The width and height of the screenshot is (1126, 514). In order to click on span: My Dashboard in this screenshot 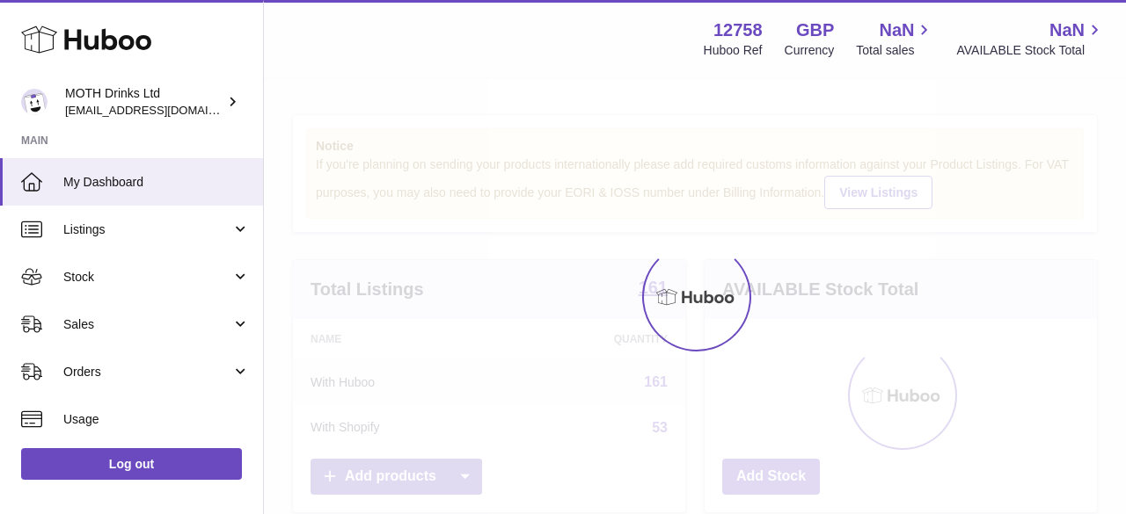, I will do `click(157, 182)`.